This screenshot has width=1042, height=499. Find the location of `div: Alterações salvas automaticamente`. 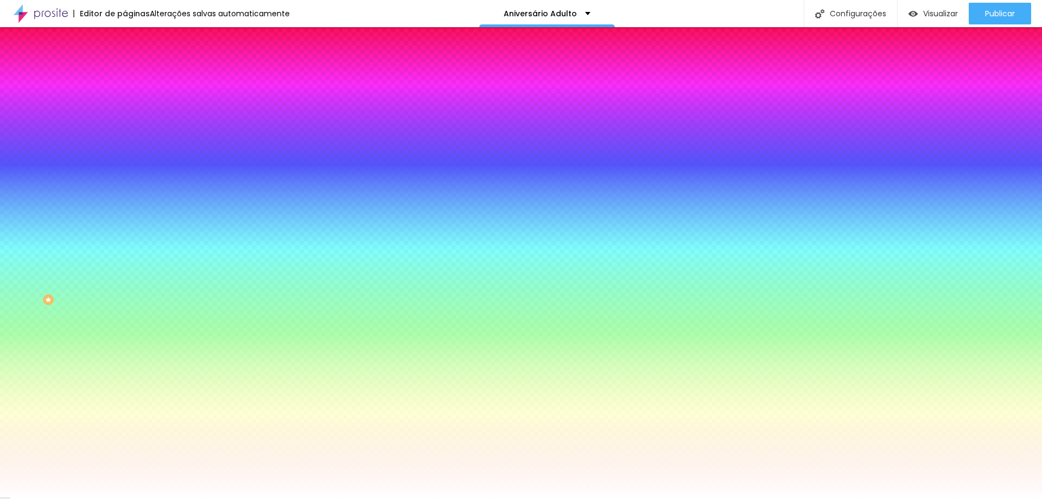

div: Alterações salvas automaticamente is located at coordinates (220, 14).